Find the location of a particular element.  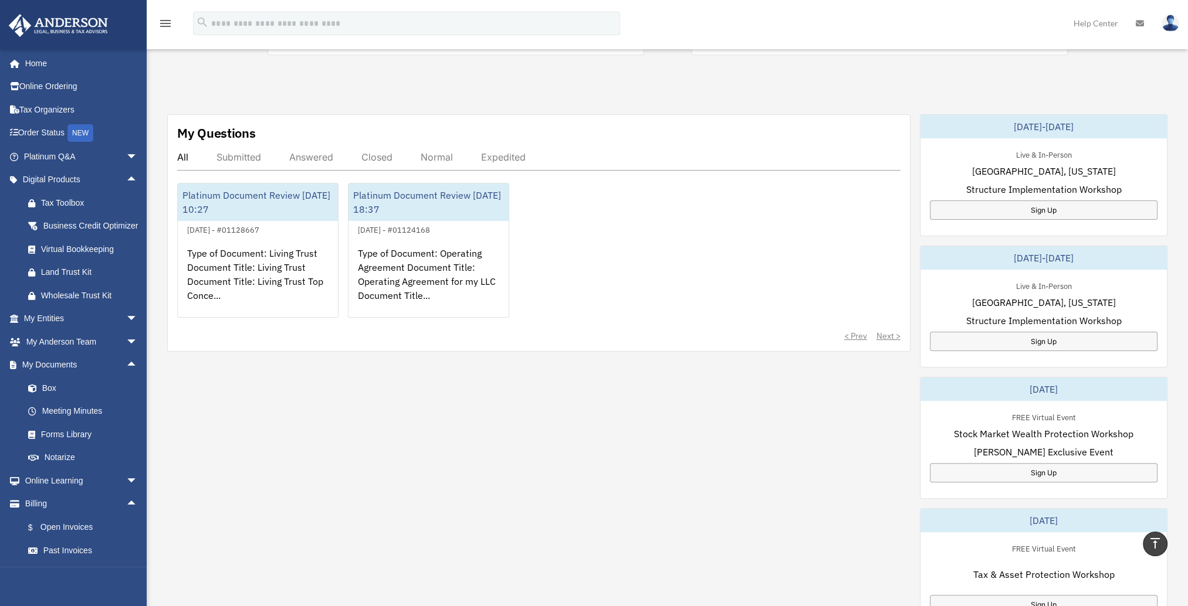

a: Box is located at coordinates (86, 388).